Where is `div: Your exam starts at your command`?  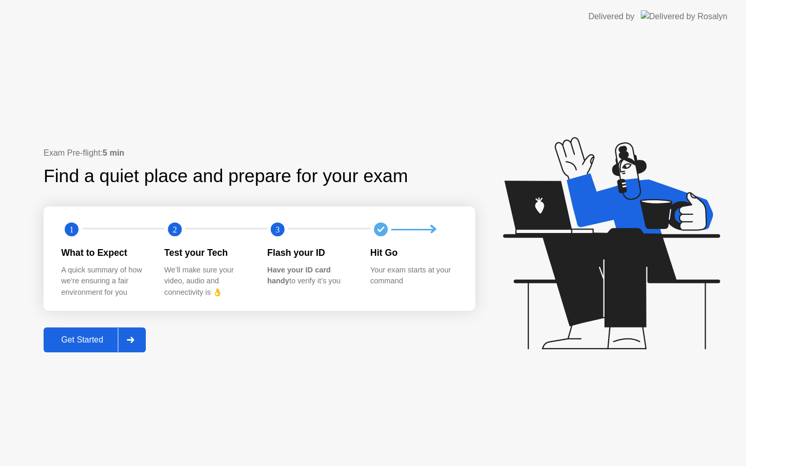
div: Your exam starts at your command is located at coordinates (413, 275).